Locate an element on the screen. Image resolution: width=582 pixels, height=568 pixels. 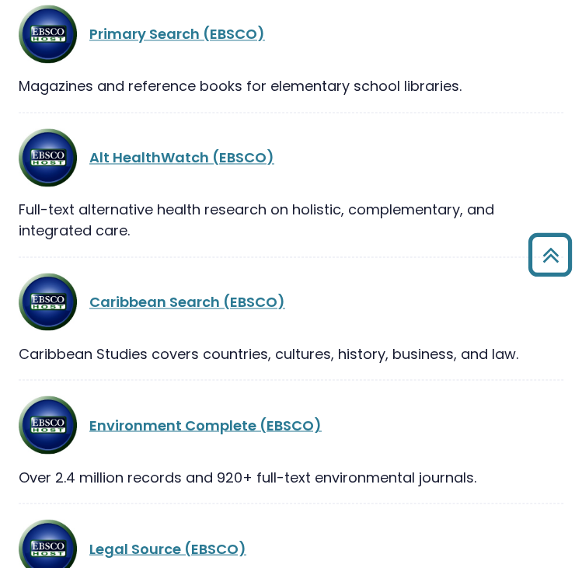
a: Back to Top is located at coordinates (551, 254).